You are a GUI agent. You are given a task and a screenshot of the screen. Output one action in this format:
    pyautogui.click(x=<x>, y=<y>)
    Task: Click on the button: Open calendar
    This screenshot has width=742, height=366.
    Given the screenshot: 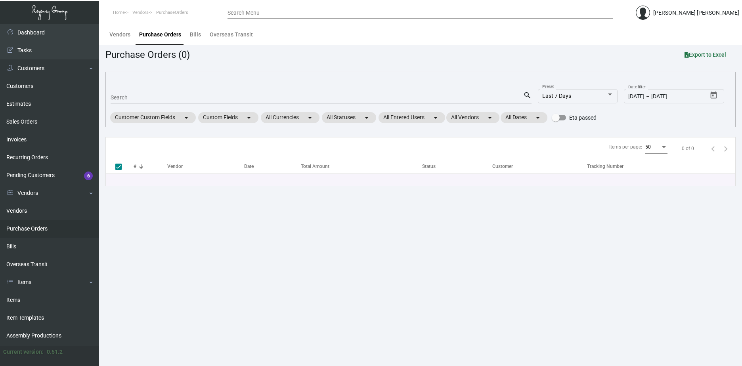 What is the action you would take?
    pyautogui.click(x=714, y=96)
    